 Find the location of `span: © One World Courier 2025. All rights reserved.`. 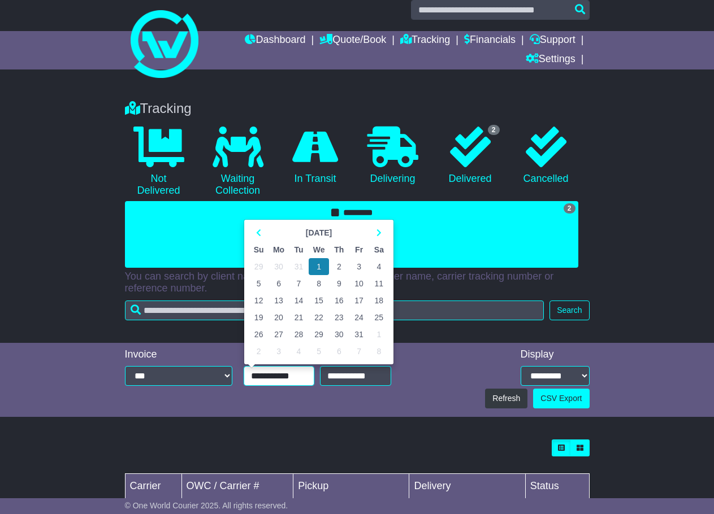

span: © One World Courier 2025. All rights reserved. is located at coordinates (206, 506).